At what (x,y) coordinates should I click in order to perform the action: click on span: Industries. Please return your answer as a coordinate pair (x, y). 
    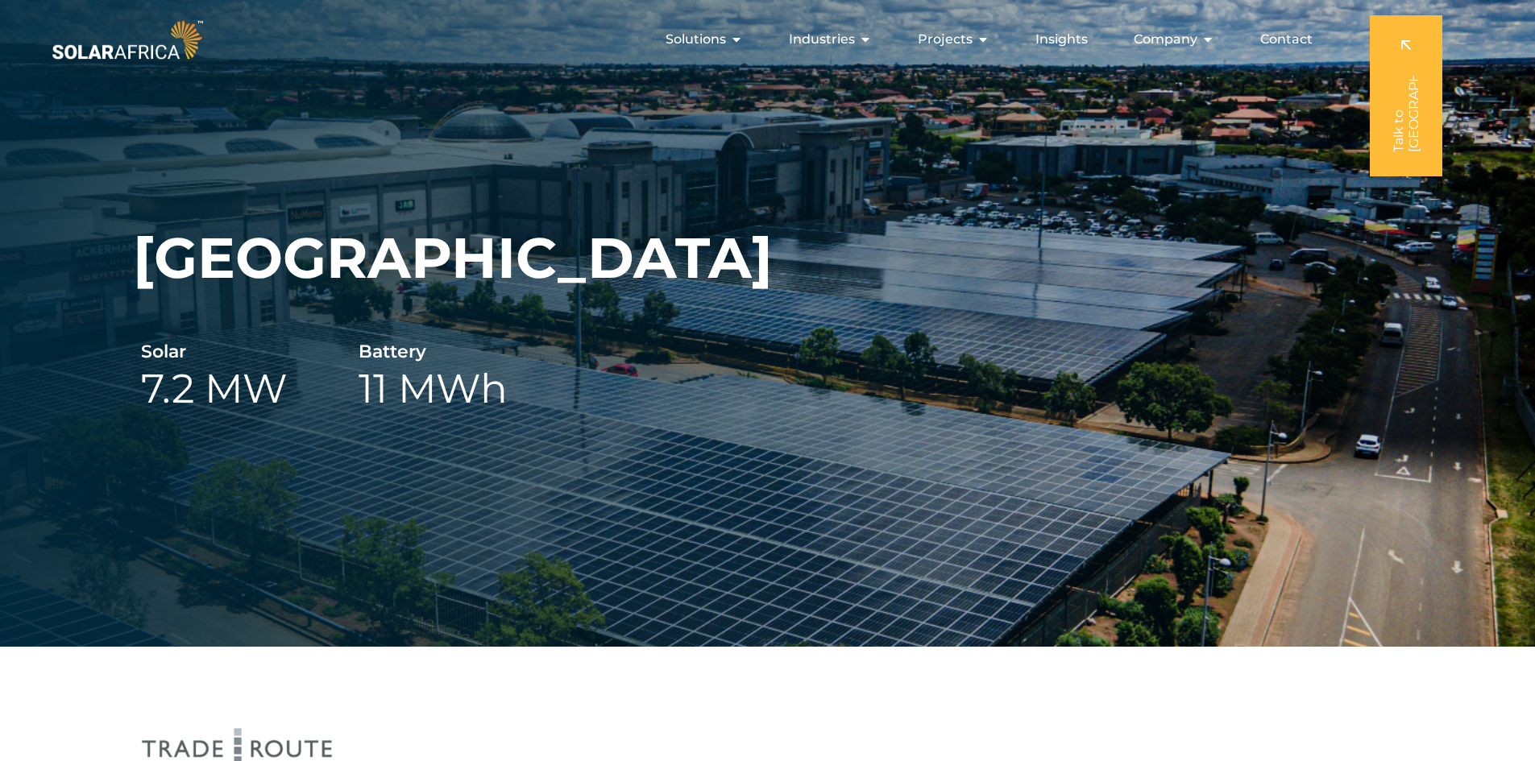
    Looking at the image, I should click on (822, 39).